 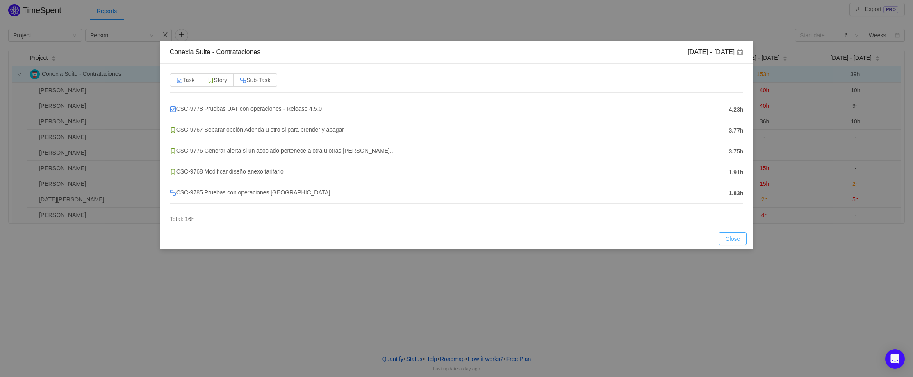 What do you see at coordinates (736, 130) in the screenshot?
I see `span: 3.77h` at bounding box center [736, 130].